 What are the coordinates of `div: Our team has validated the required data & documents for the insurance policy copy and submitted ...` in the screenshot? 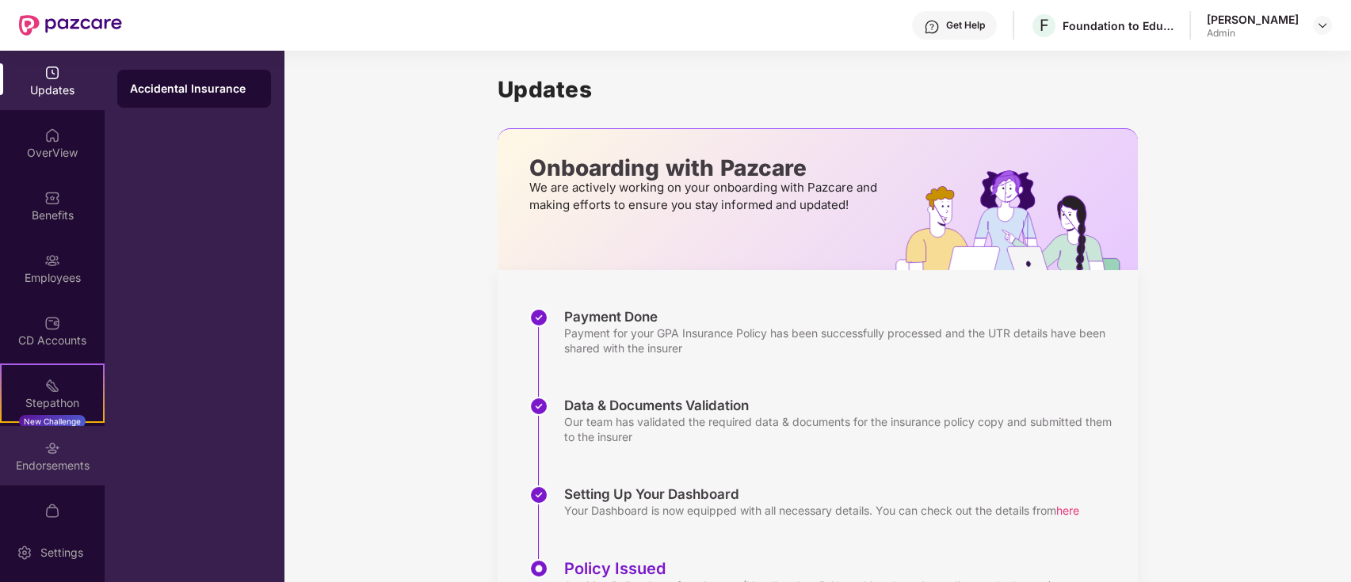 It's located at (843, 429).